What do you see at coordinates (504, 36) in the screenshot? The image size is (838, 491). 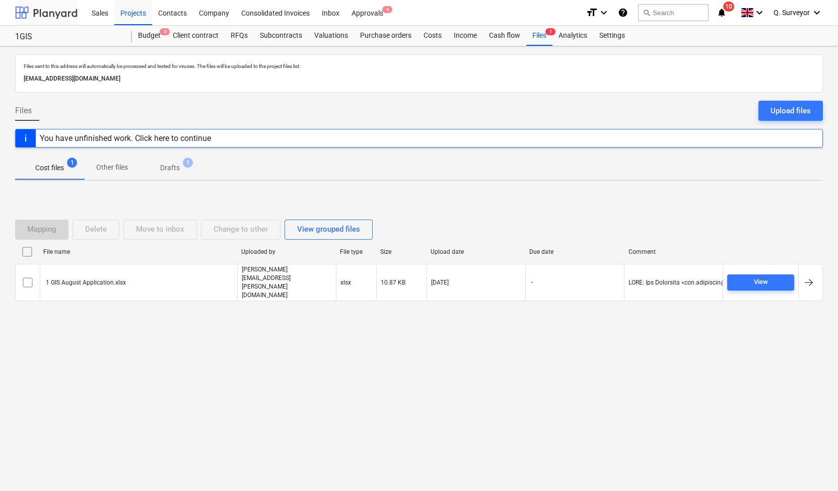 I see `a: Cash flow` at bounding box center [504, 36].